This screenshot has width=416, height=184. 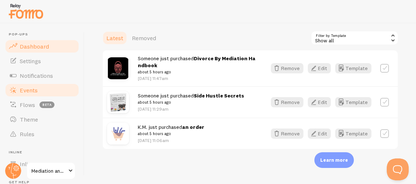 What do you see at coordinates (193, 127) in the screenshot?
I see `strong: an order` at bounding box center [193, 127].